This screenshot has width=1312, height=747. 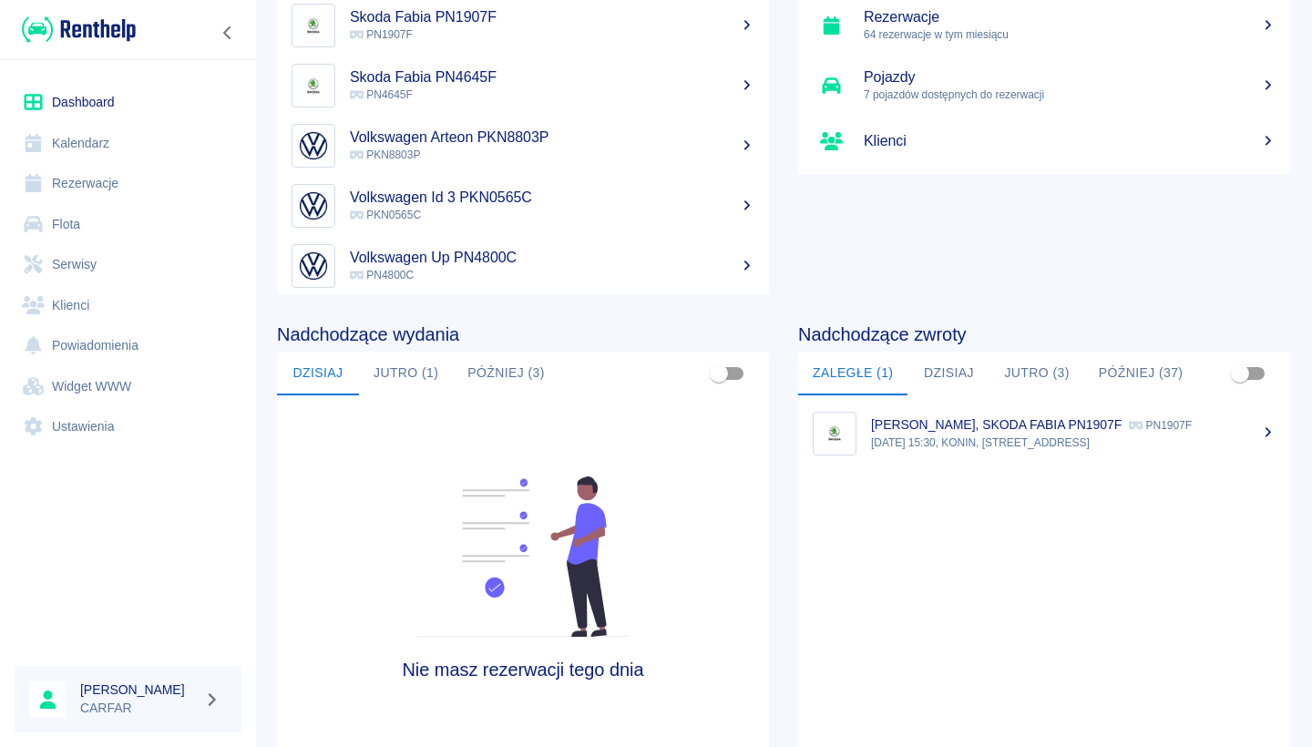 I want to click on span: PN4800C, so click(x=382, y=275).